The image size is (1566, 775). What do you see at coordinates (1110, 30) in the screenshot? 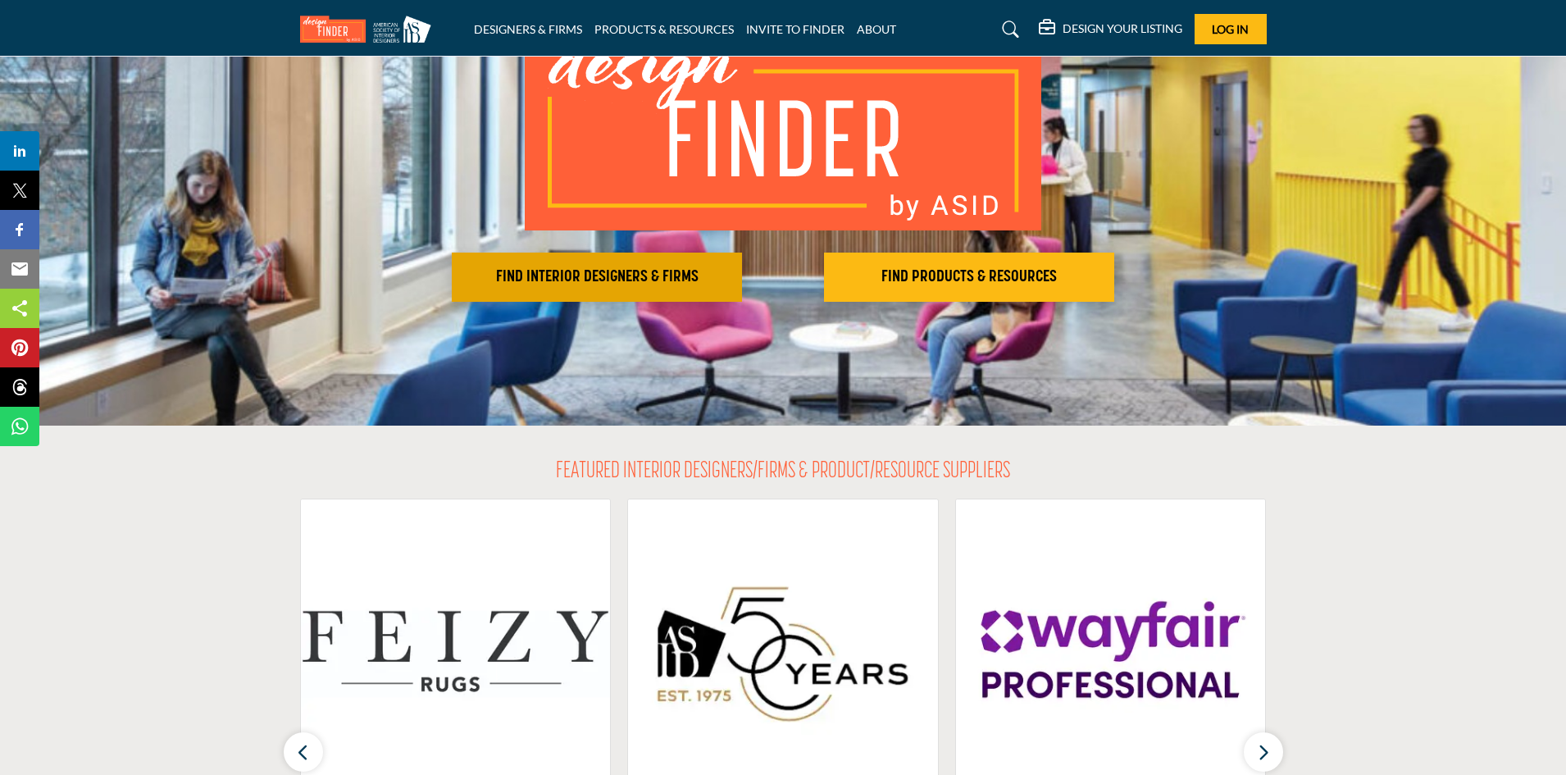
I see `div: DESIGN YOUR LISTING` at bounding box center [1110, 30].